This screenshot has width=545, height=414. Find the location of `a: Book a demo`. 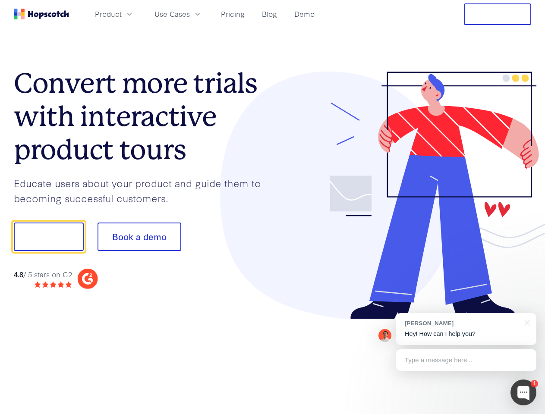

a: Book a demo is located at coordinates (139, 237).